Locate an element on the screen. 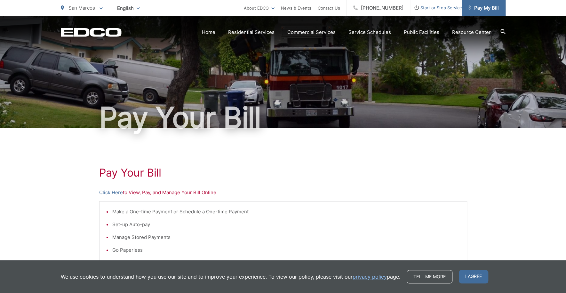 The image size is (566, 293). a: Tell me more is located at coordinates (429, 277).